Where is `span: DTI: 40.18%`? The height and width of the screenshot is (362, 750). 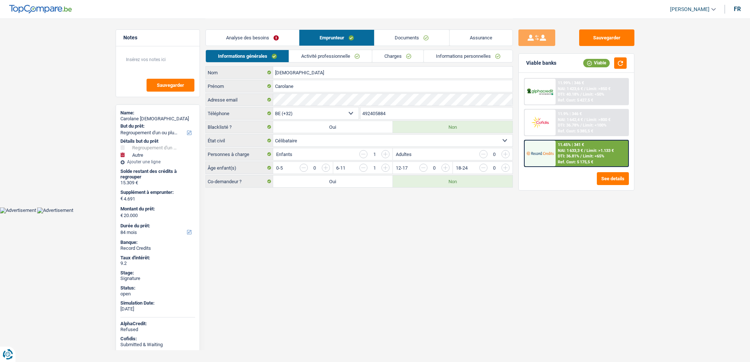 span: DTI: 40.18% is located at coordinates (568, 94).